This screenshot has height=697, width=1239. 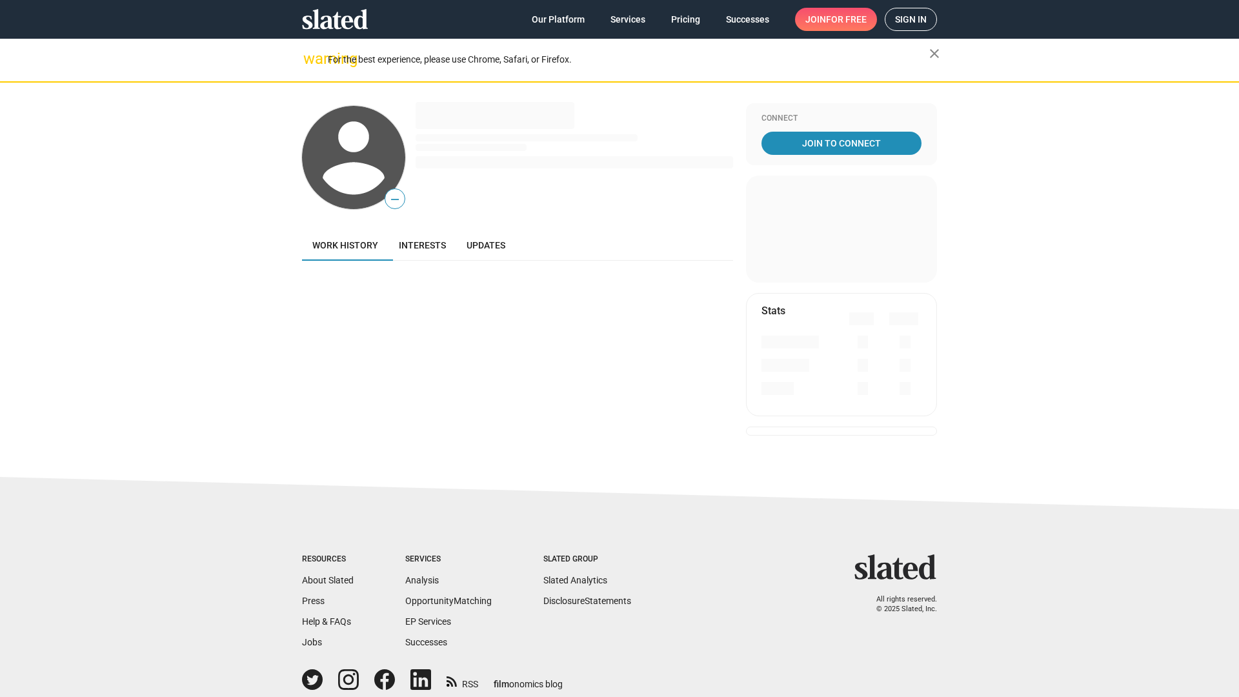 What do you see at coordinates (311, 59) in the screenshot?
I see `mat-icon: warning` at bounding box center [311, 59].